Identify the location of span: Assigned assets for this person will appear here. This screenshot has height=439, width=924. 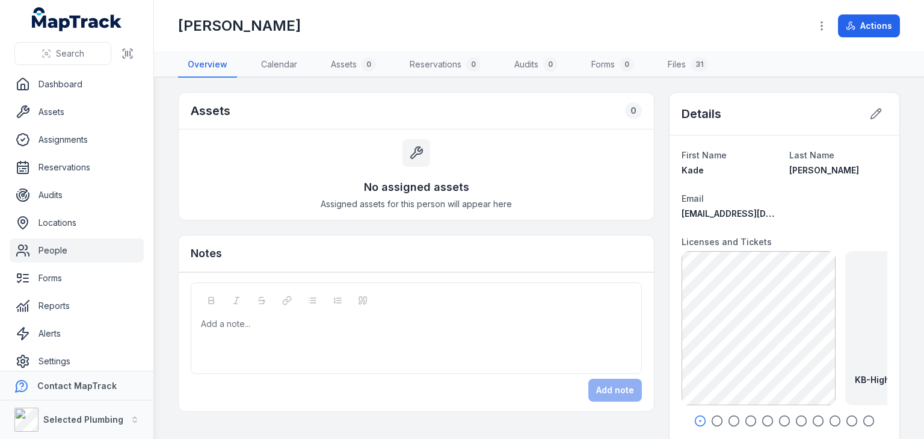
(416, 204).